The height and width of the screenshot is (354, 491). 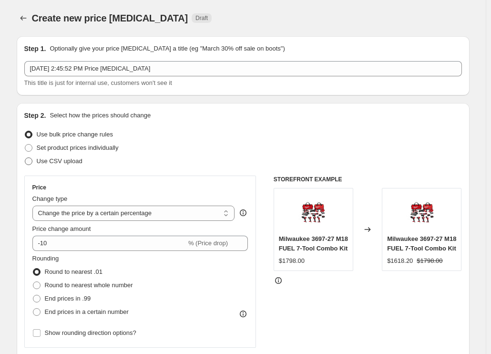 What do you see at coordinates (60, 161) in the screenshot?
I see `span: Use CSV upload` at bounding box center [60, 161].